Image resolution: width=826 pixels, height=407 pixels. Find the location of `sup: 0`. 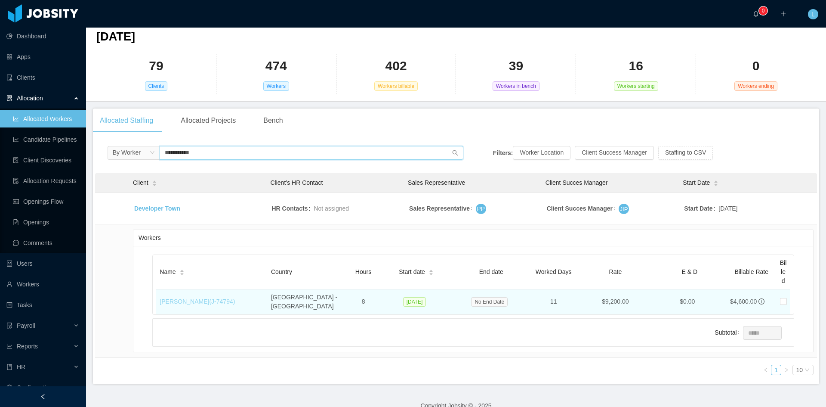

sup: 0 is located at coordinates (763, 11).